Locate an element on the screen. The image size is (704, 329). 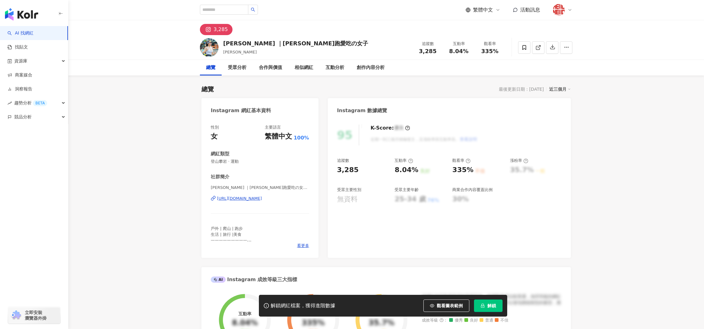
button: 3,285 is located at coordinates (216, 29).